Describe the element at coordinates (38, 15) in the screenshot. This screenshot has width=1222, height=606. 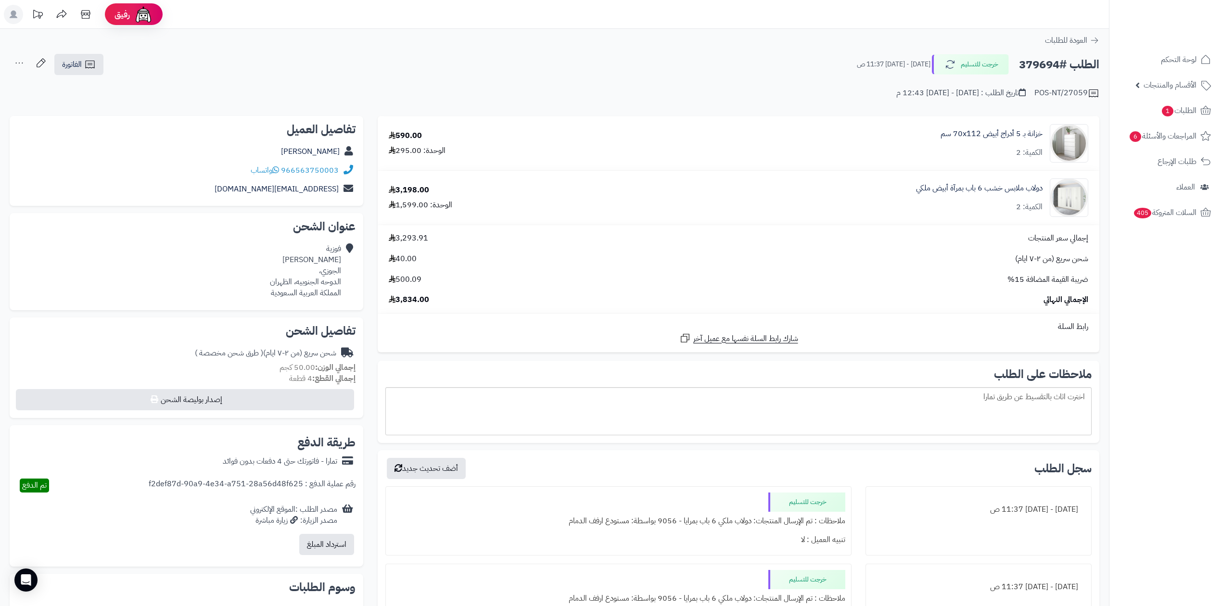
I see `a: تحديثات المنصة` at that location.